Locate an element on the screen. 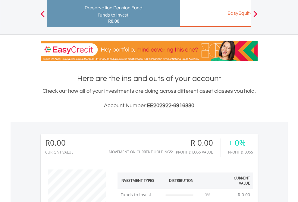 Image resolution: width=298 pixels, height=202 pixels. button: Previous is located at coordinates (42, 17).